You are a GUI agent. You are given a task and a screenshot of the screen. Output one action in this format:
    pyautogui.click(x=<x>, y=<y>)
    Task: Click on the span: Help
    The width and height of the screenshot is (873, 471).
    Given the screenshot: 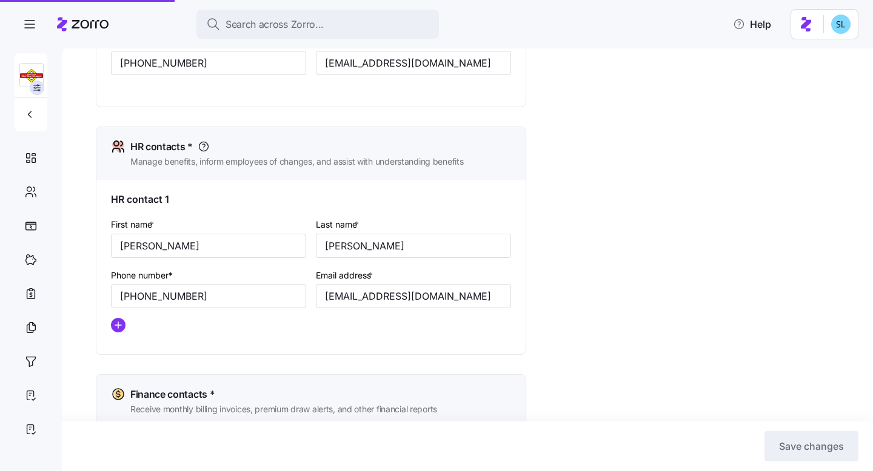 What is the action you would take?
    pyautogui.click(x=751, y=24)
    